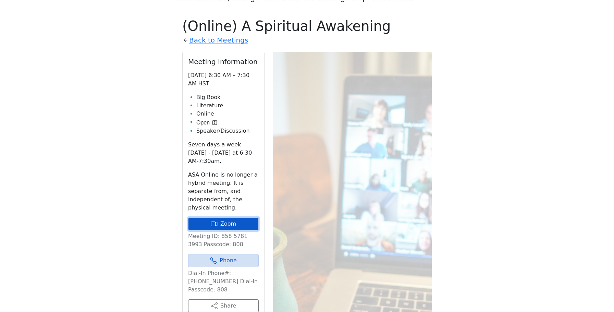  I want to click on h1: (Online) A Spiritual Awakening, so click(307, 26).